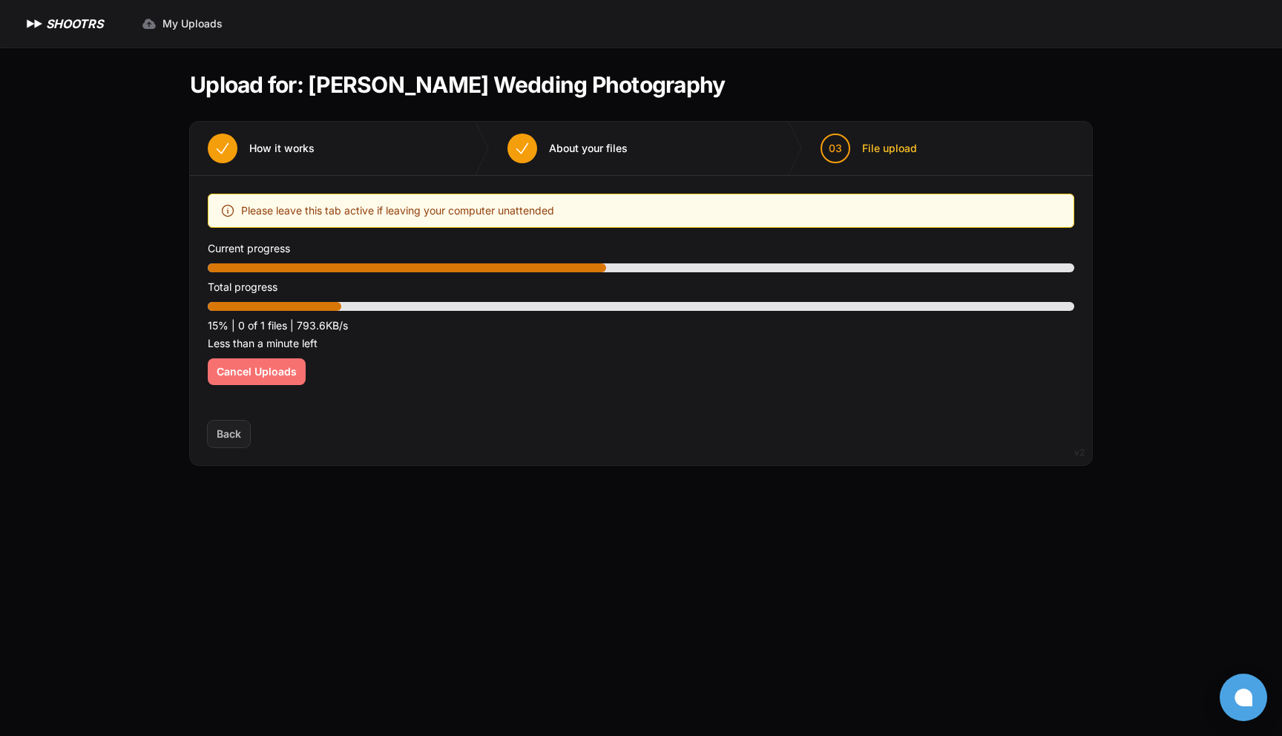 The image size is (1282, 736). I want to click on span: My Uploads, so click(192, 24).